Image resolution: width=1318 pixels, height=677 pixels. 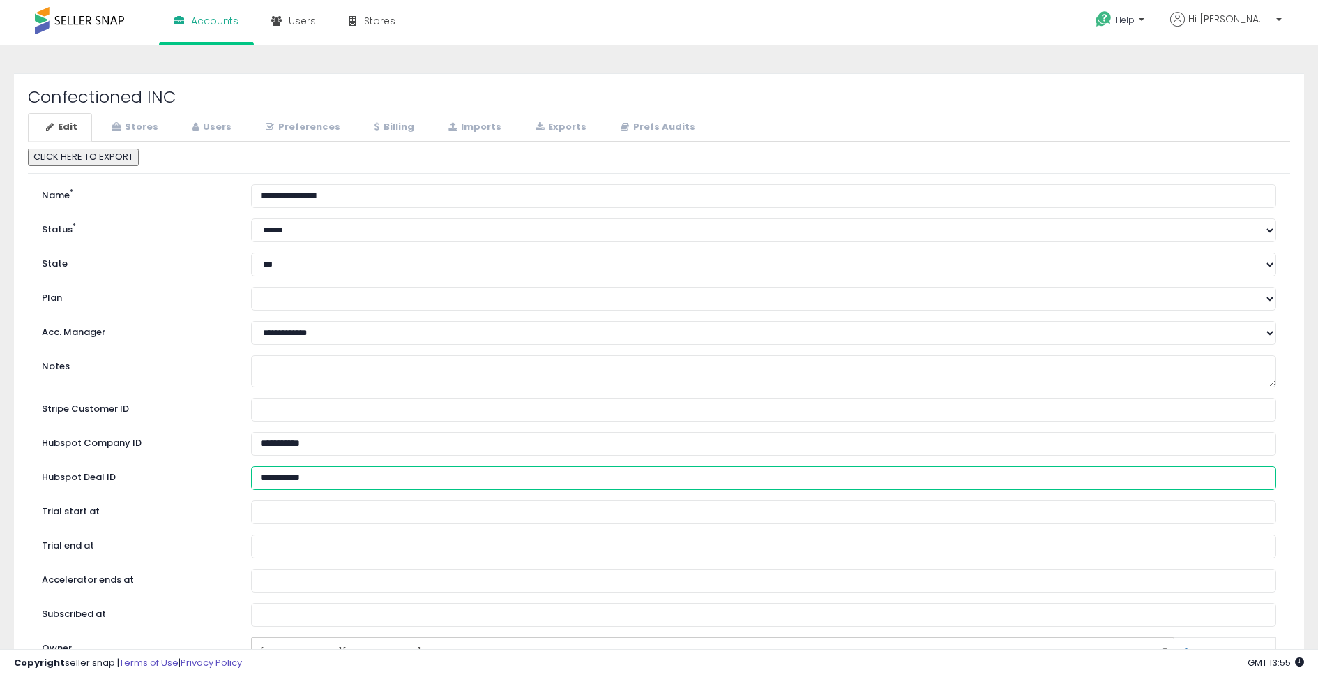 I want to click on label: Trial end at, so click(x=136, y=543).